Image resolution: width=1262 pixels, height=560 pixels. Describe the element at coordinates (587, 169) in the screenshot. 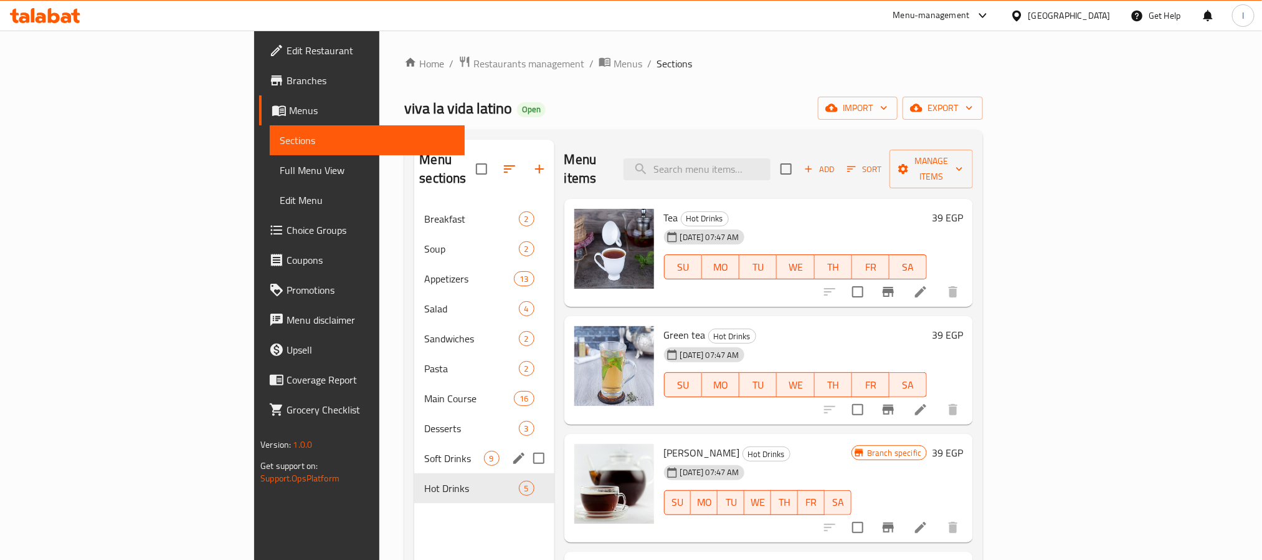

I see `h2: Menu items` at that location.